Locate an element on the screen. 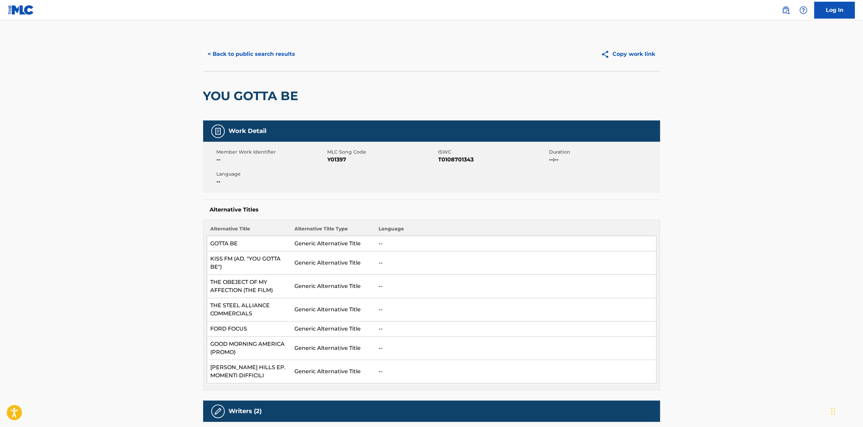 This screenshot has height=427, width=863. span: ISWC is located at coordinates (493, 152).